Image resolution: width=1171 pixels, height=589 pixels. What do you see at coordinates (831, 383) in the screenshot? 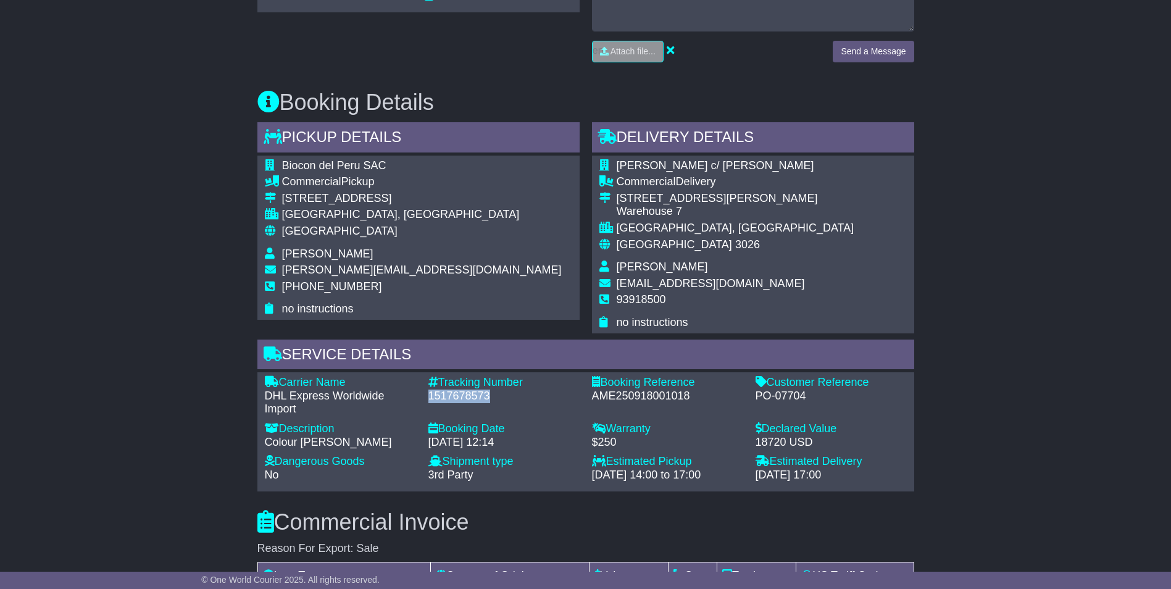
I see `div: Customer Reference` at bounding box center [831, 383].